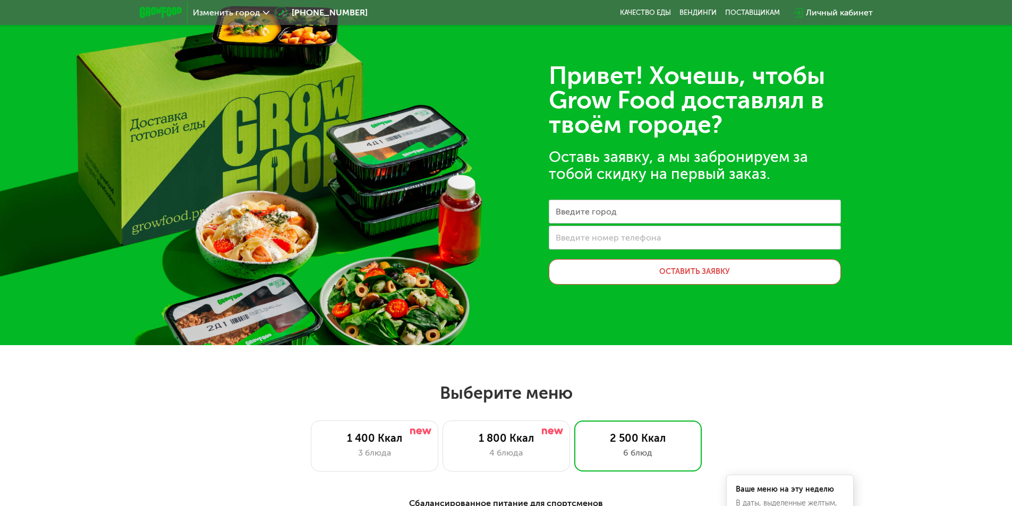 Image resolution: width=1012 pixels, height=506 pixels. What do you see at coordinates (374, 453) in the screenshot?
I see `div: 3 блюда` at bounding box center [374, 453].